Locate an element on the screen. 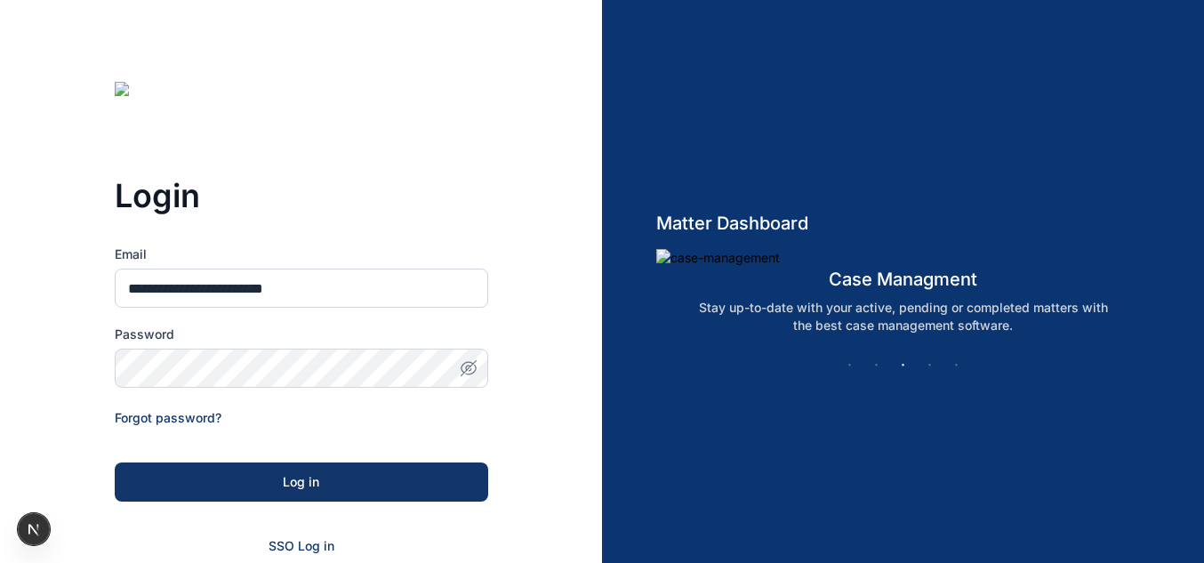  label: Email is located at coordinates (302, 254).